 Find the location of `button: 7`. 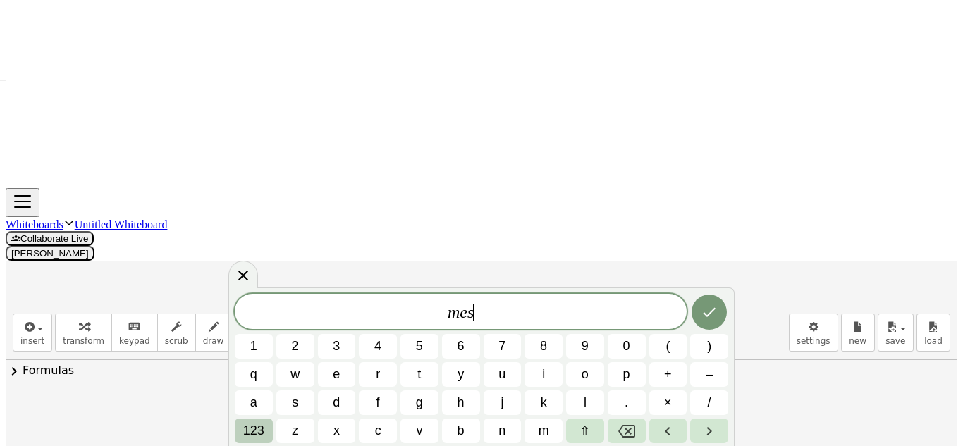

button: 7 is located at coordinates (503, 346).